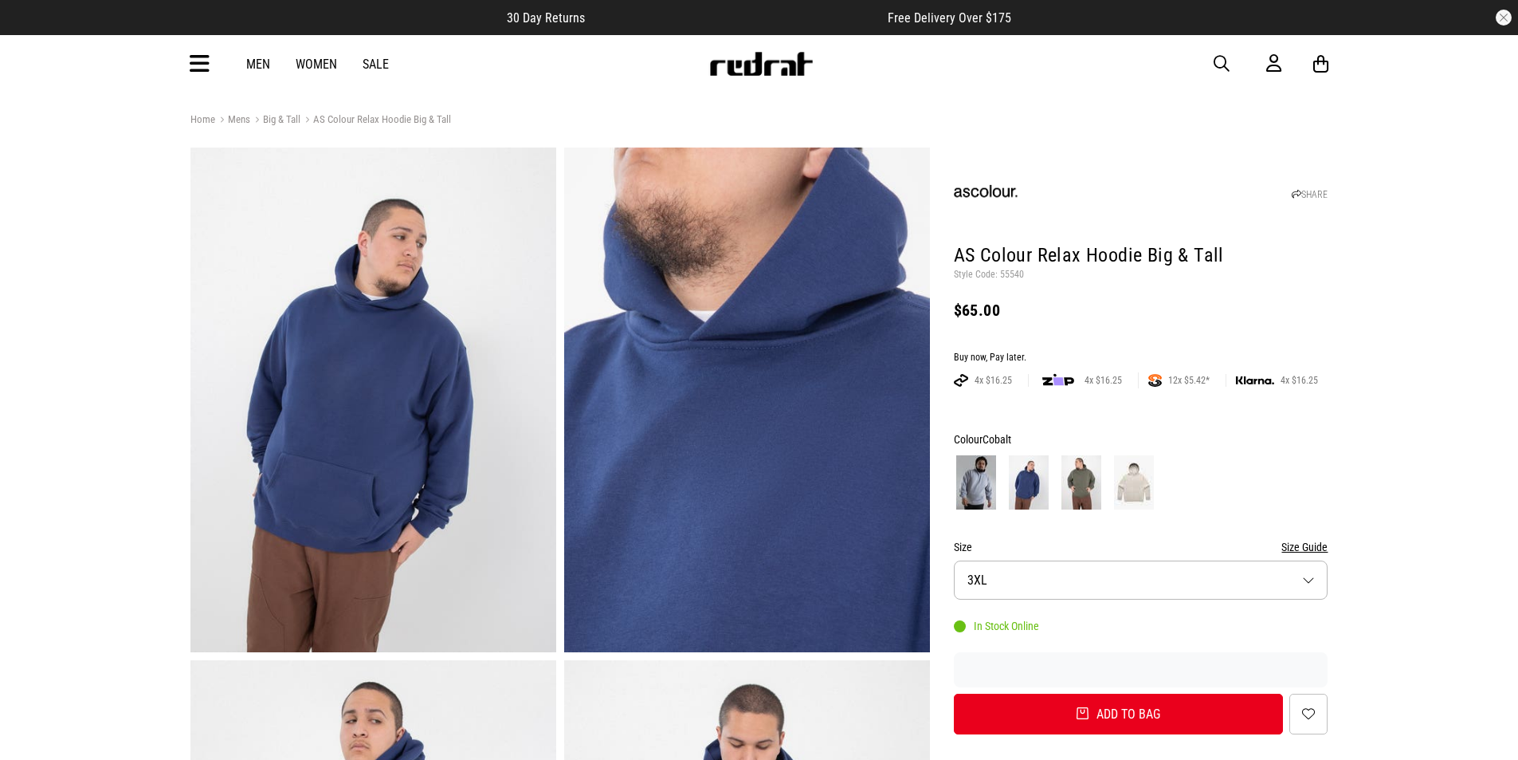 The width and height of the screenshot is (1518, 760). I want to click on span: 12x $5.42*, so click(1189, 380).